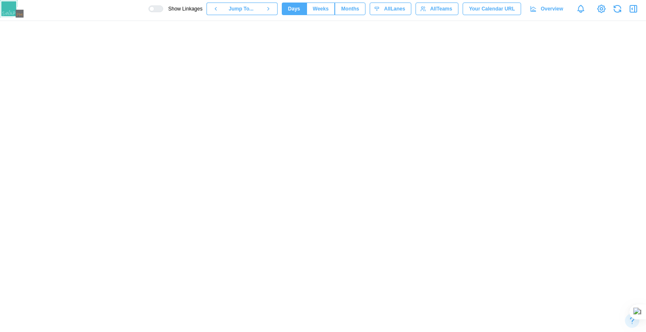 The image size is (646, 332). I want to click on span: All Teams, so click(441, 9).